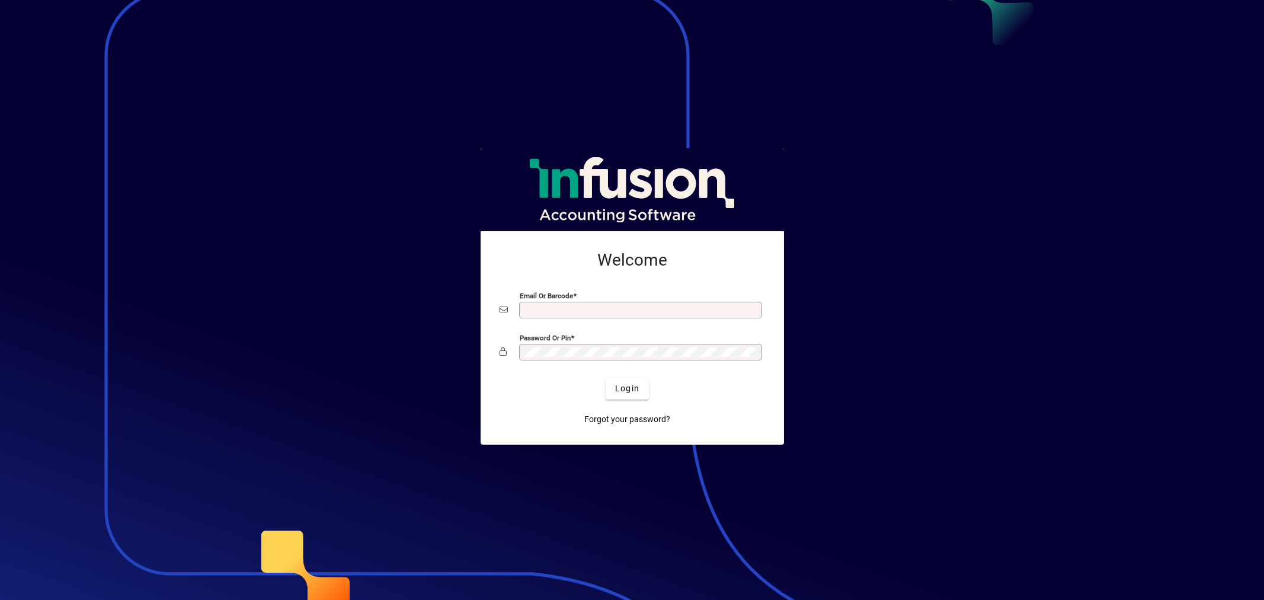  Describe the element at coordinates (627, 419) in the screenshot. I see `a: Forgot your password?` at that location.